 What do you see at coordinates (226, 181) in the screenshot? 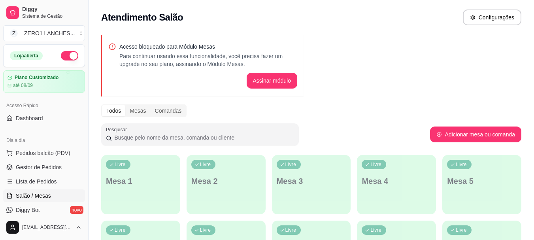
I see `p: Mesa 2` at bounding box center [226, 181].